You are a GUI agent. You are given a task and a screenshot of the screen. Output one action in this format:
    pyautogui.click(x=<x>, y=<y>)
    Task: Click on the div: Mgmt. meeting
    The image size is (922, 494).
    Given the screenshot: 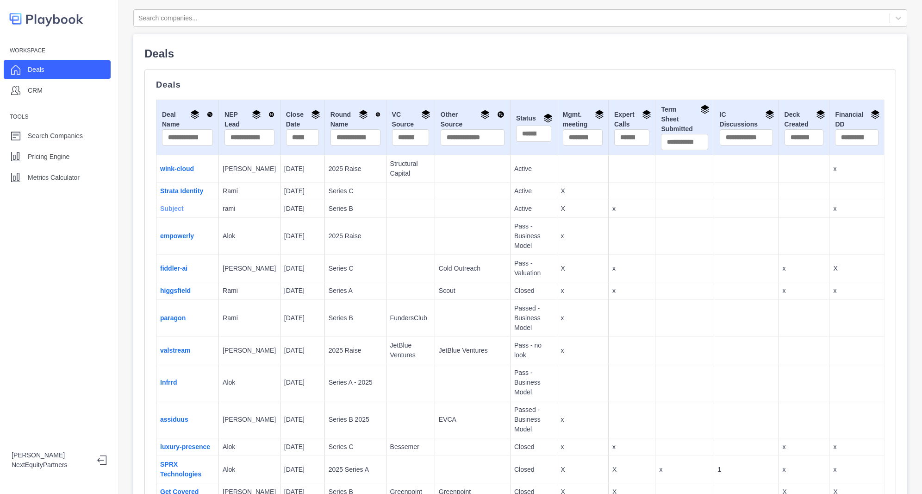 What is the action you would take?
    pyautogui.click(x=583, y=119)
    